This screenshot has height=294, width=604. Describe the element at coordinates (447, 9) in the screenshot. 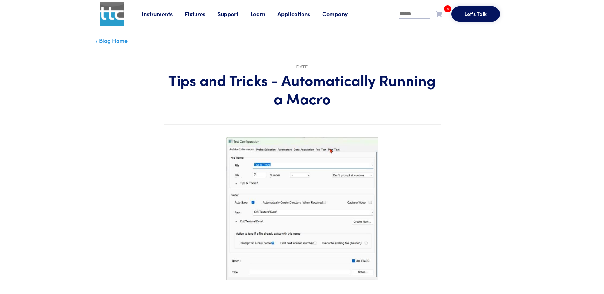

I see `span: 3` at that location.